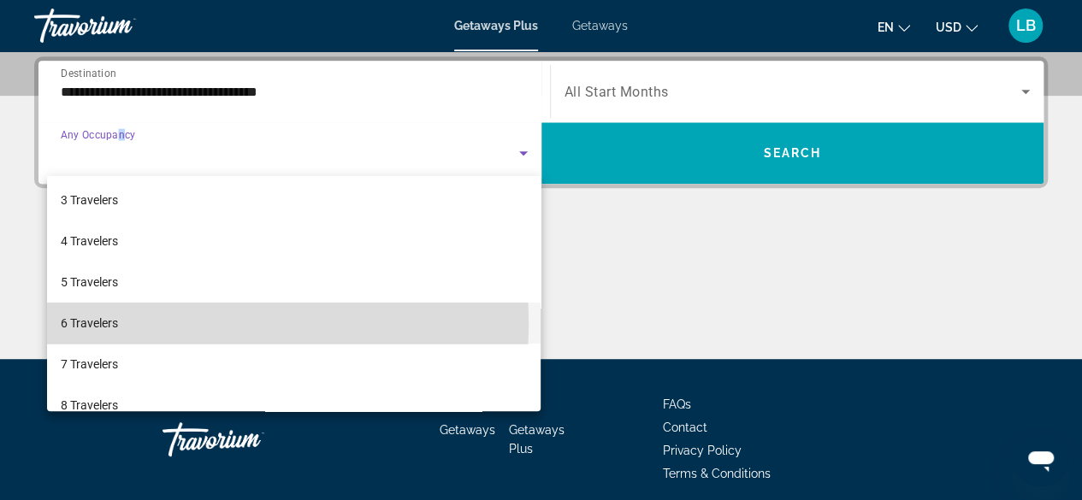  Describe the element at coordinates (89, 282) in the screenshot. I see `span: 5 Travelers` at that location.